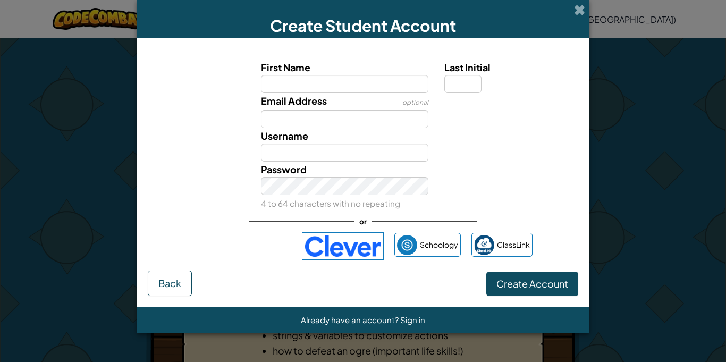  What do you see at coordinates (513, 244) in the screenshot?
I see `span: ClassLink` at bounding box center [513, 244].